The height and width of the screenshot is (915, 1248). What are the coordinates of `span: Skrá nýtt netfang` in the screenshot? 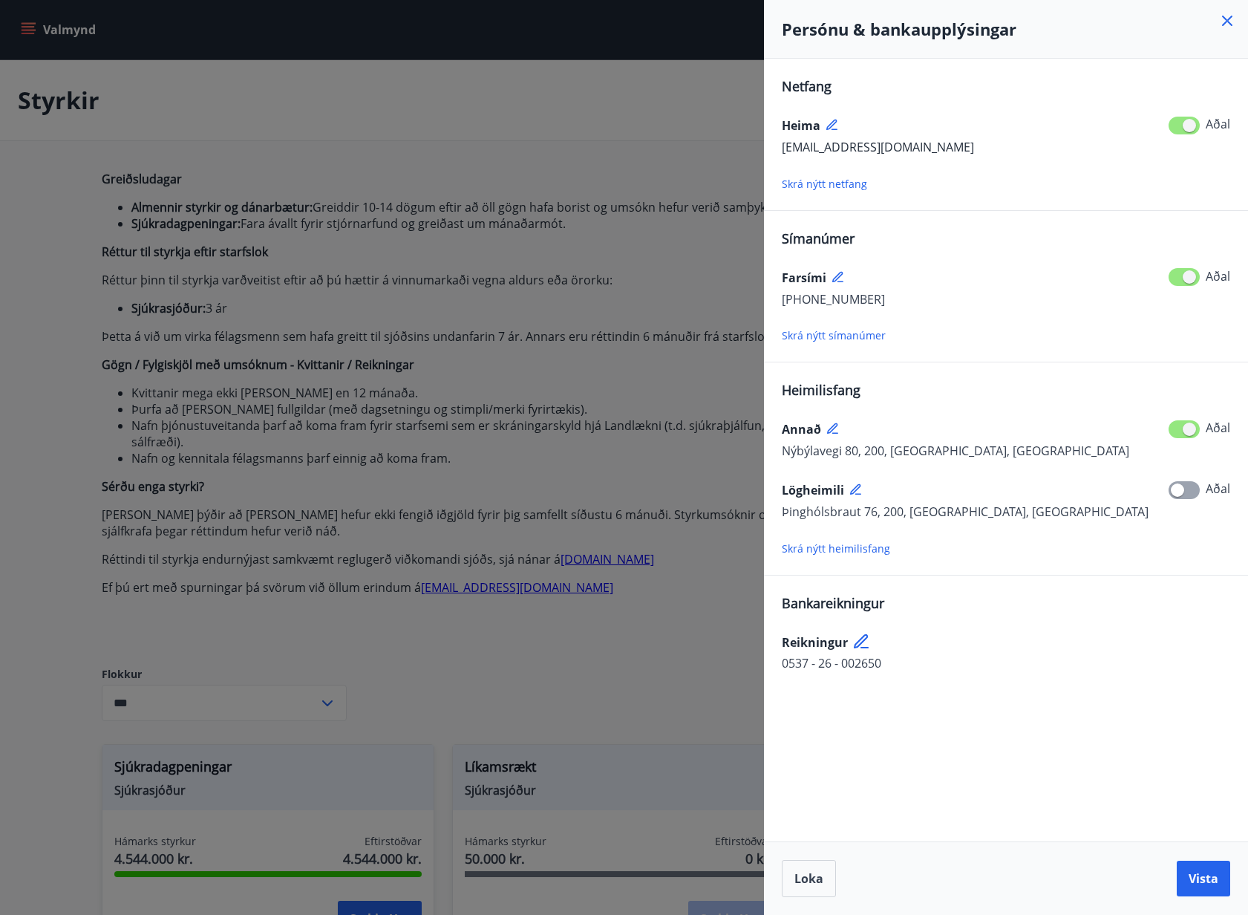 It's located at (824, 183).